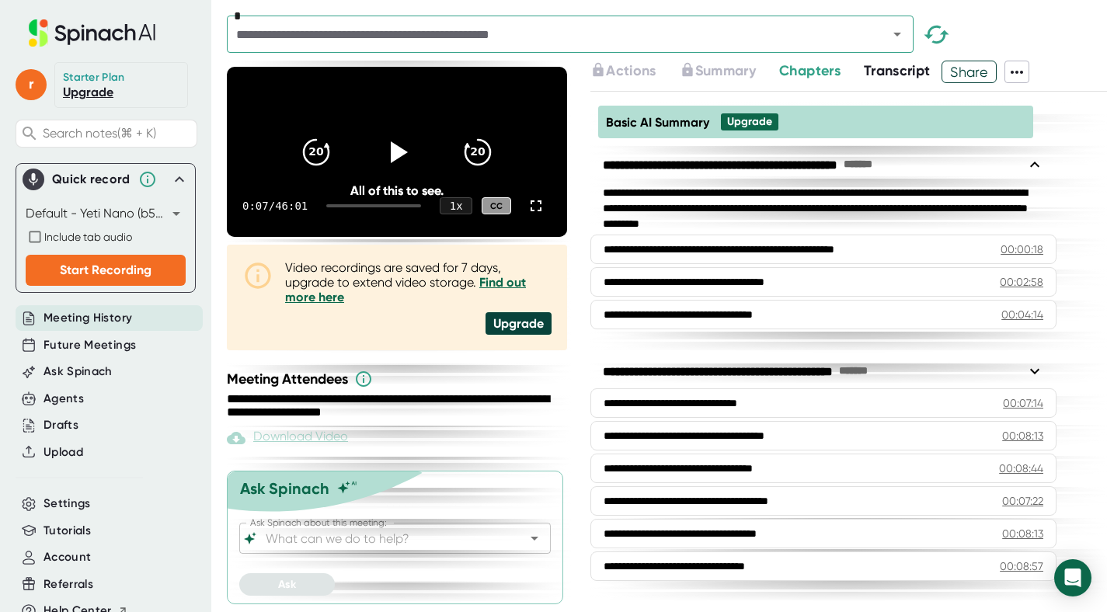 This screenshot has height=612, width=1107. Describe the element at coordinates (398, 379) in the screenshot. I see `div: Meeting Attendees` at that location.